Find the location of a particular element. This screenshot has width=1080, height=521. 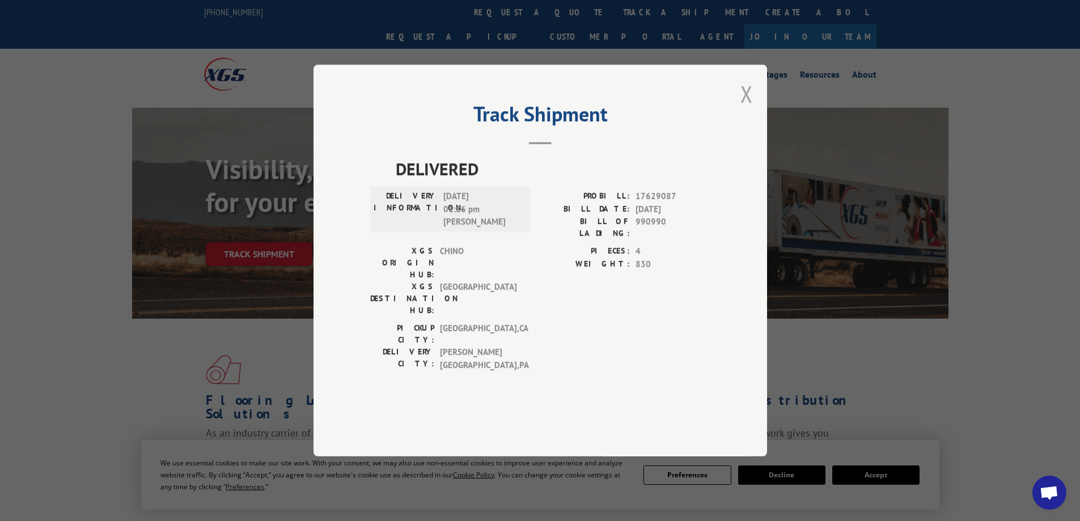

span: CHINO is located at coordinates (478, 262).